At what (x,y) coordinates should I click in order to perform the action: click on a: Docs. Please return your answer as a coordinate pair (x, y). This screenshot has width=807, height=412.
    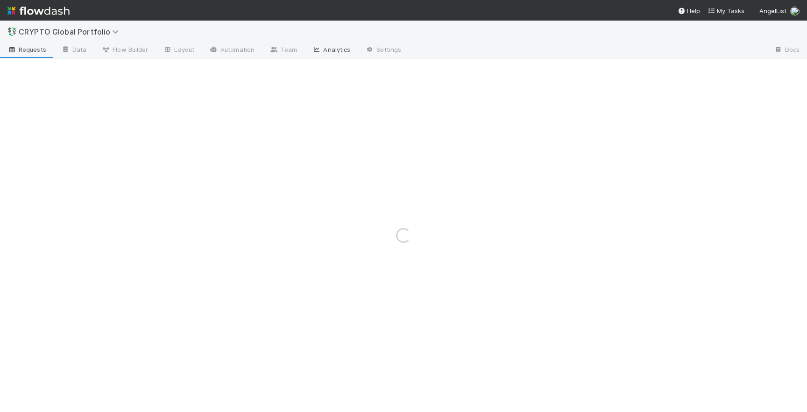
    Looking at the image, I should click on (786, 50).